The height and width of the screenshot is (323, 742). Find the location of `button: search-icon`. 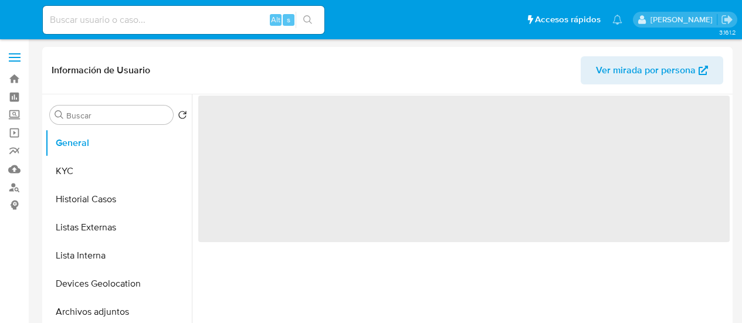

button: search-icon is located at coordinates (307, 20).